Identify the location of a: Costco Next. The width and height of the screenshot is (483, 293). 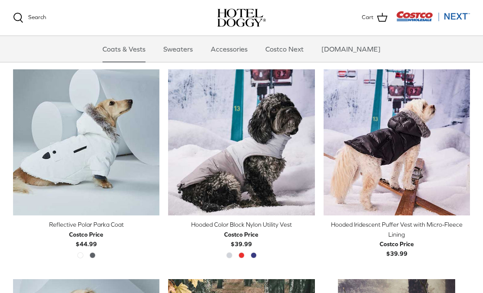
(284, 49).